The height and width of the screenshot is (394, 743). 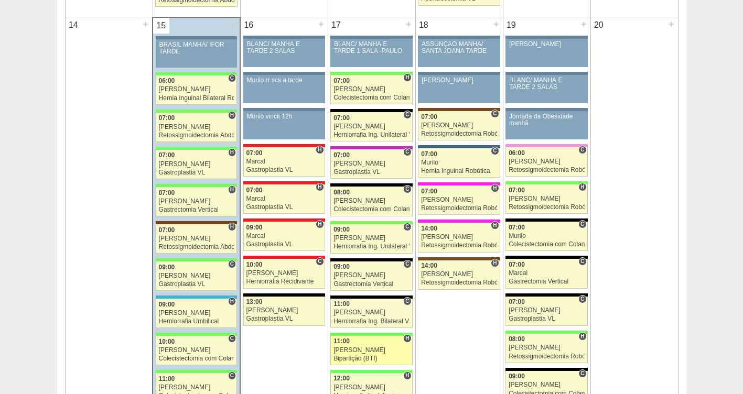 What do you see at coordinates (342, 379) in the screenshot?
I see `span: 12:00` at bounding box center [342, 379].